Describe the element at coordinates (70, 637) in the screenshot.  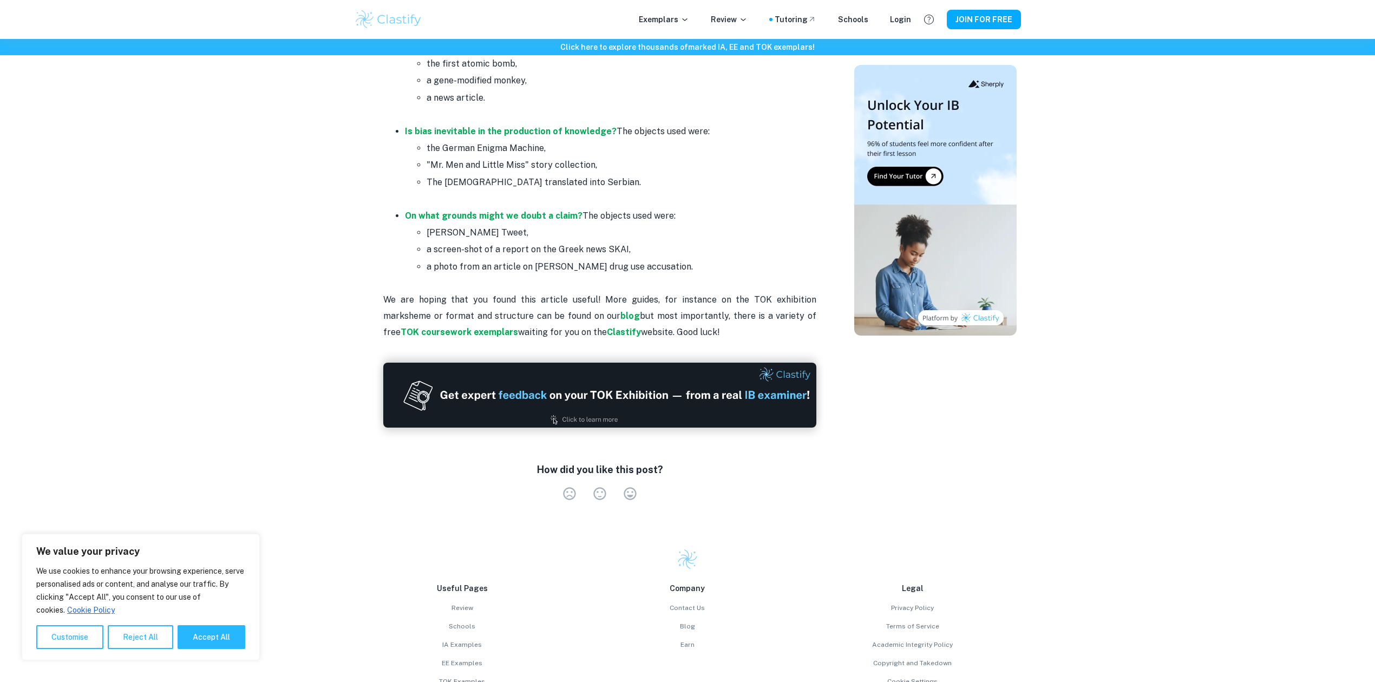
I see `button: Customise` at that location.